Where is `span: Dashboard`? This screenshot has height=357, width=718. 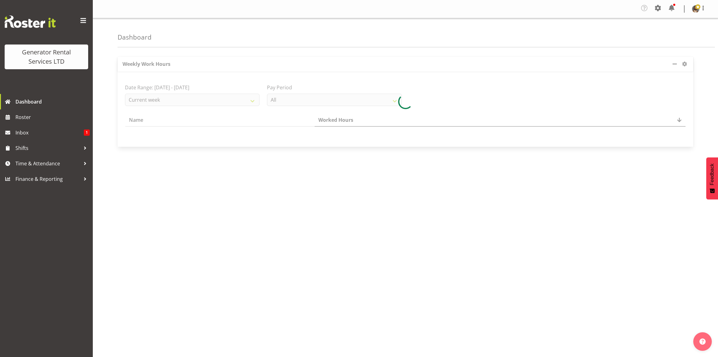
span: Dashboard is located at coordinates (53, 102).